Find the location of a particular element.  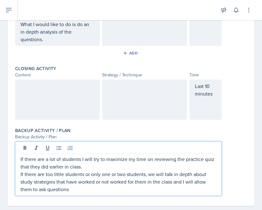

label: Backup Activity / Plan is located at coordinates (43, 131).